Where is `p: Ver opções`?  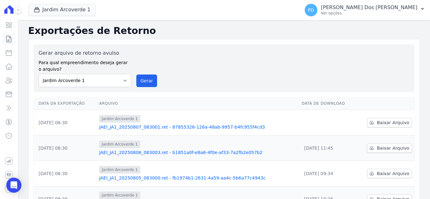 p: Ver opções is located at coordinates (370, 13).